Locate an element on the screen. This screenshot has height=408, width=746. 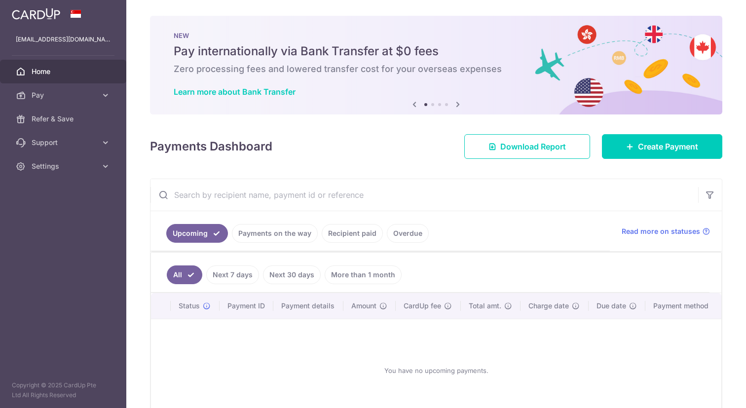
a: Next 7 days is located at coordinates (232, 275).